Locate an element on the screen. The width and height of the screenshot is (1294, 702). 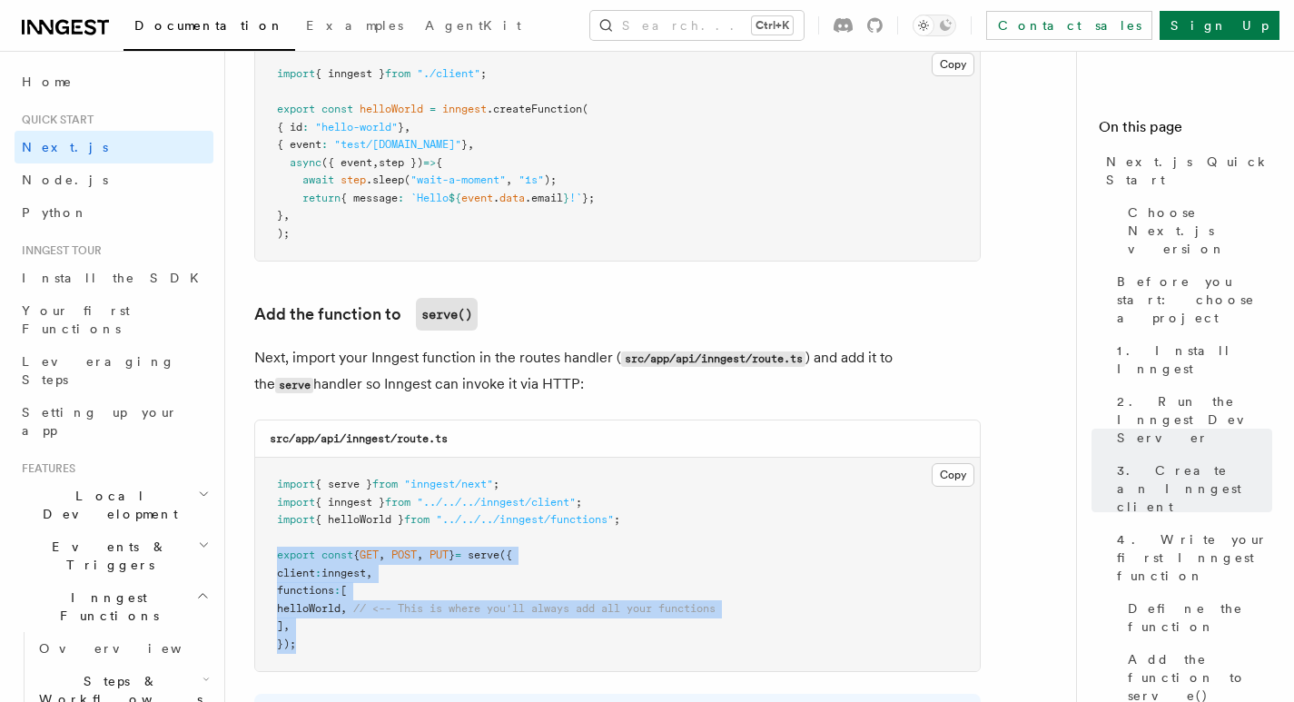
a: 2. Run the Inngest Dev Server is located at coordinates (1191, 420).